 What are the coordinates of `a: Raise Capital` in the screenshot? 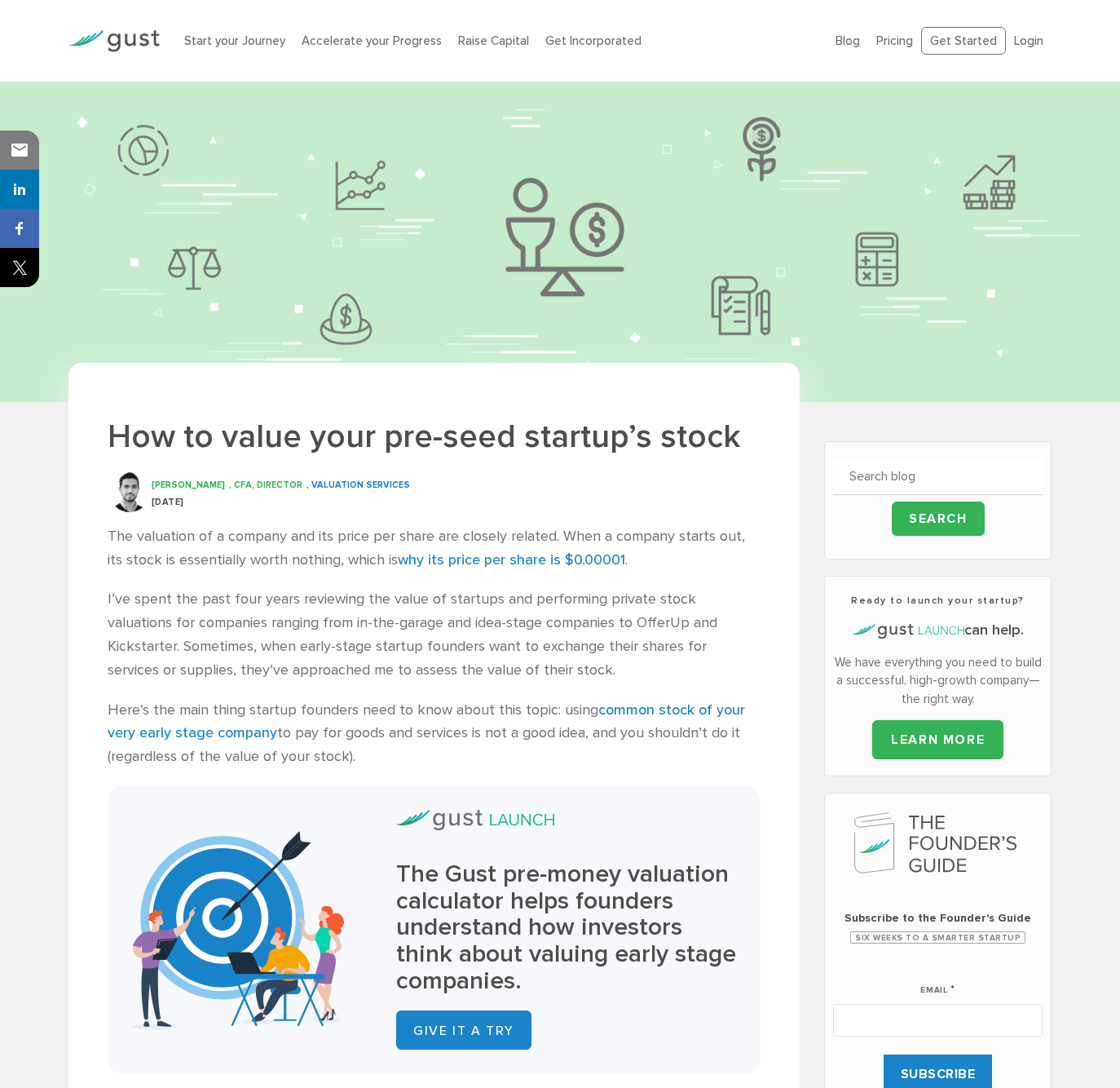 It's located at (493, 41).